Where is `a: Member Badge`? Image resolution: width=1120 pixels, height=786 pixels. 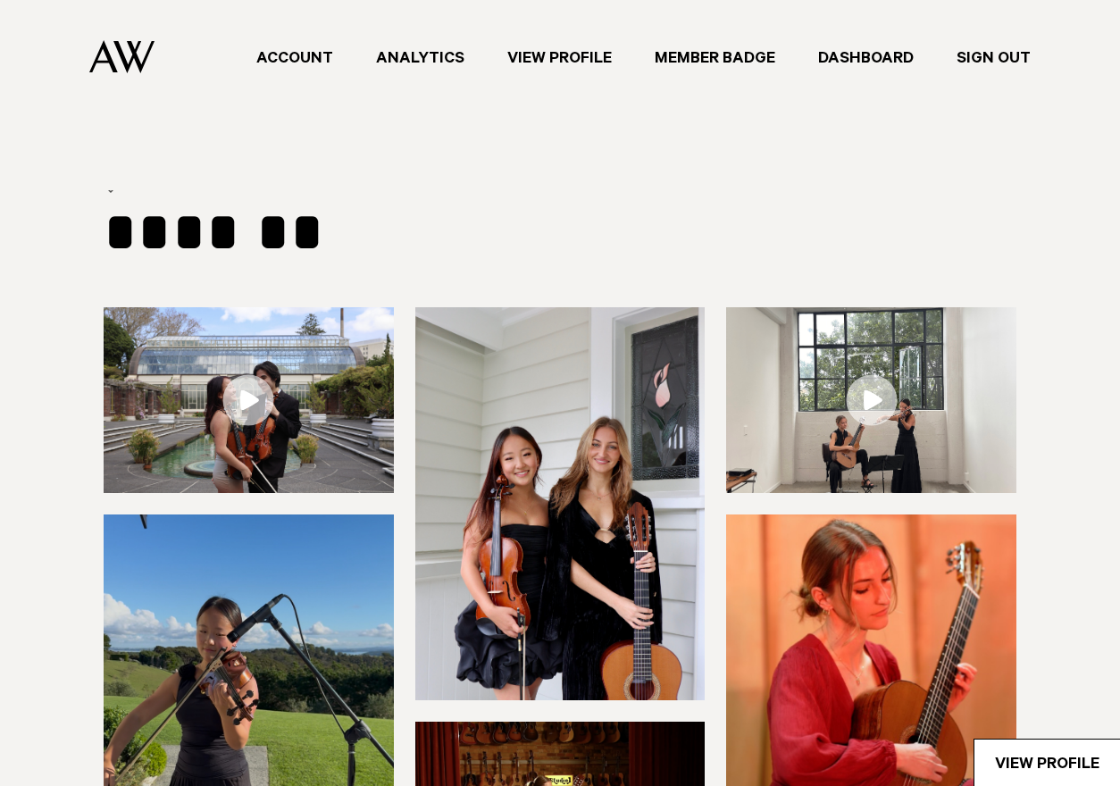 a: Member Badge is located at coordinates (715, 57).